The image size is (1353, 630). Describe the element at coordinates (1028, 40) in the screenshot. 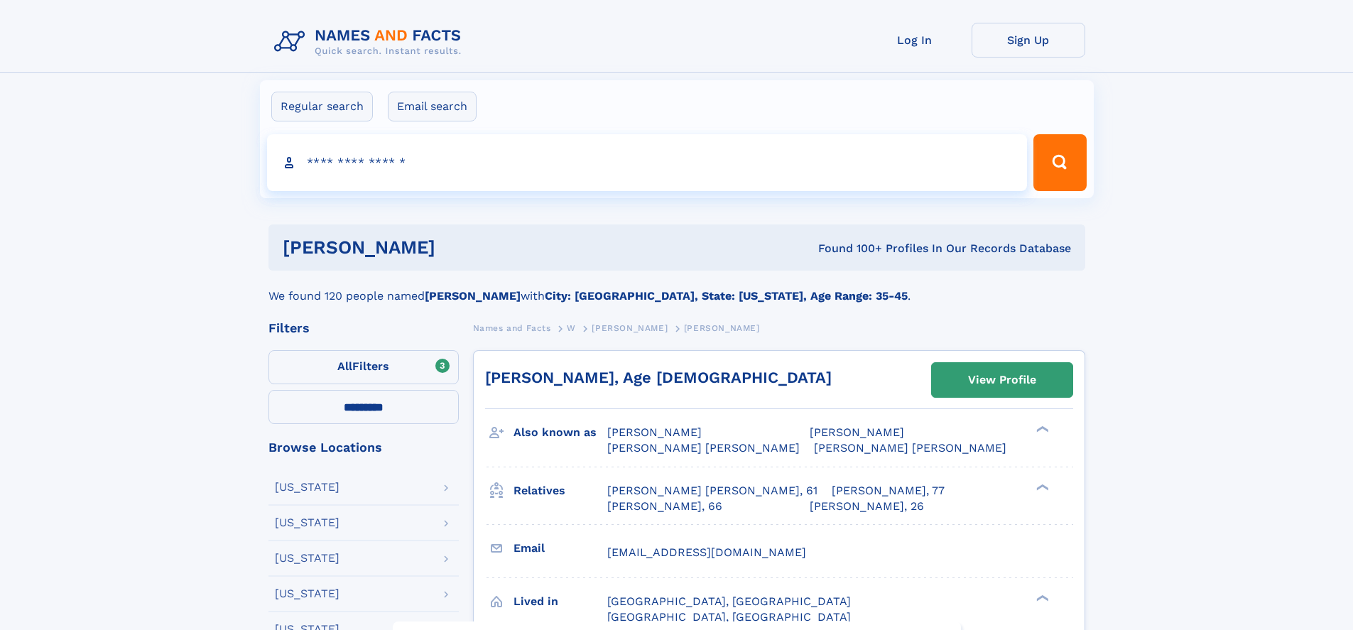

I see `a: Sign Up` at that location.